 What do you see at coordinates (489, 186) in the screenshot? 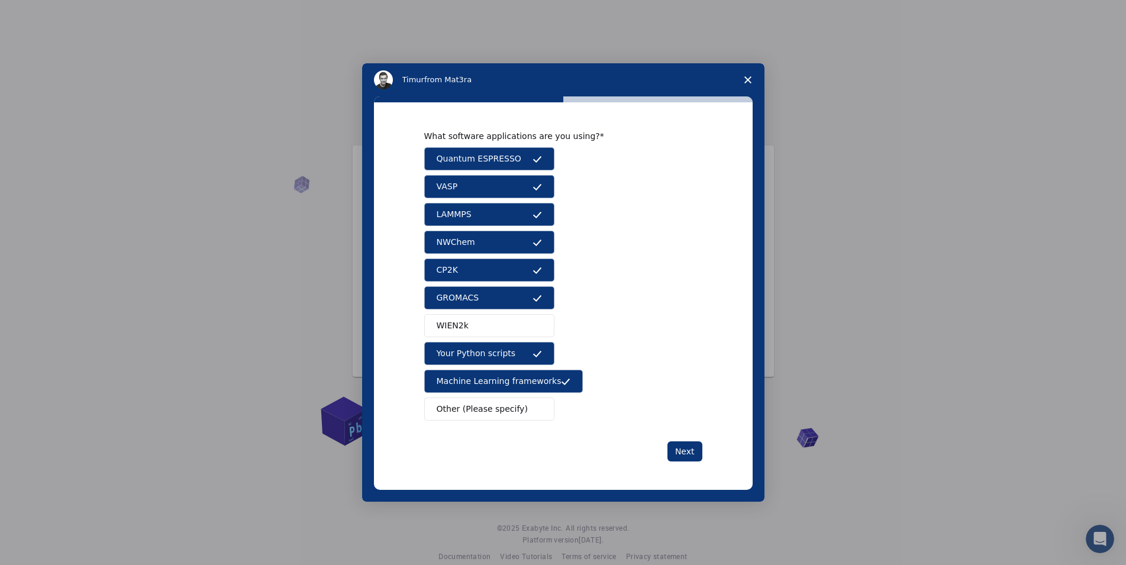
I see `button: VASP` at bounding box center [489, 186].